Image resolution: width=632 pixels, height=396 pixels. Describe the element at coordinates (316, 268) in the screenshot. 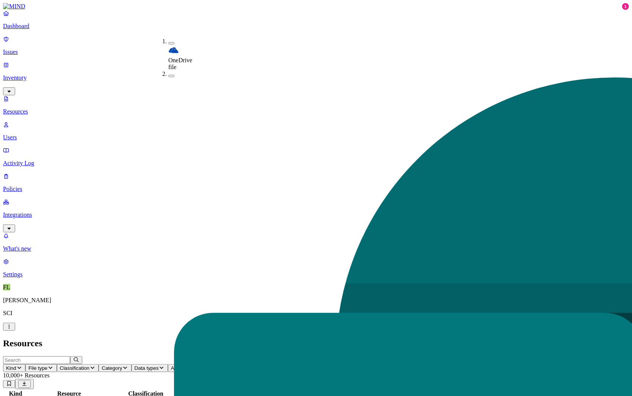

I see `a: Settings` at that location.